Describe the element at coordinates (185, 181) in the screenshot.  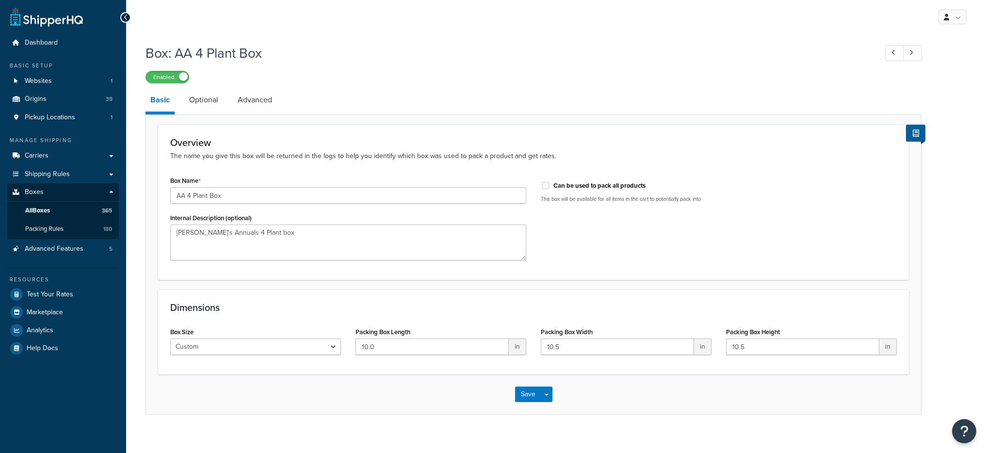
I see `label: Box Name` at that location.